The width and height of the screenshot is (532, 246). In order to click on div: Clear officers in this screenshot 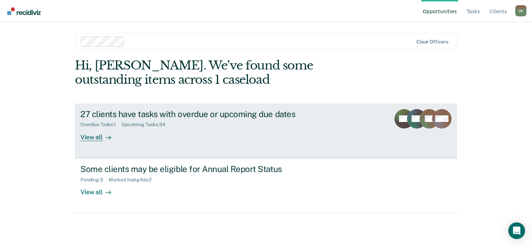, I will do `click(432, 42)`.